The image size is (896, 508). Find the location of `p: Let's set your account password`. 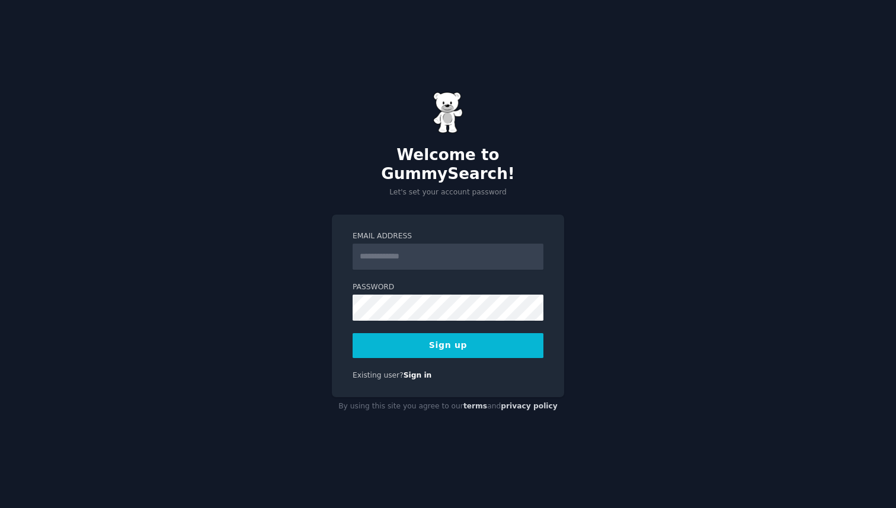

p: Let's set your account password is located at coordinates (448, 193).